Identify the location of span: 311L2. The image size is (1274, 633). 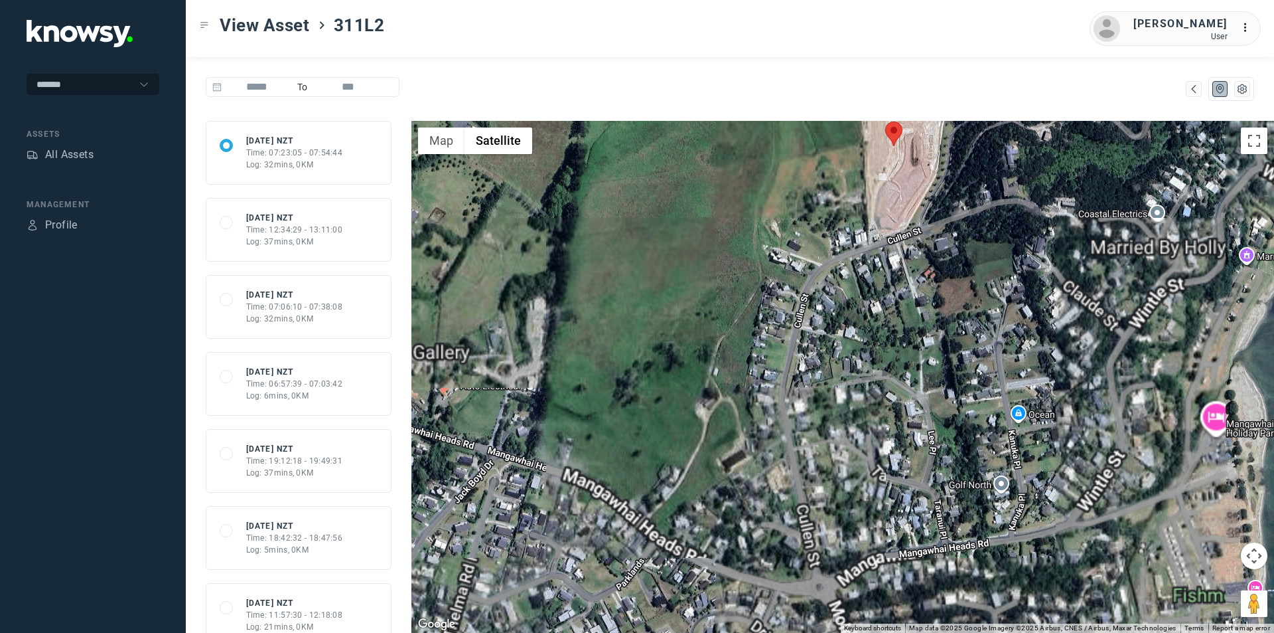
(359, 25).